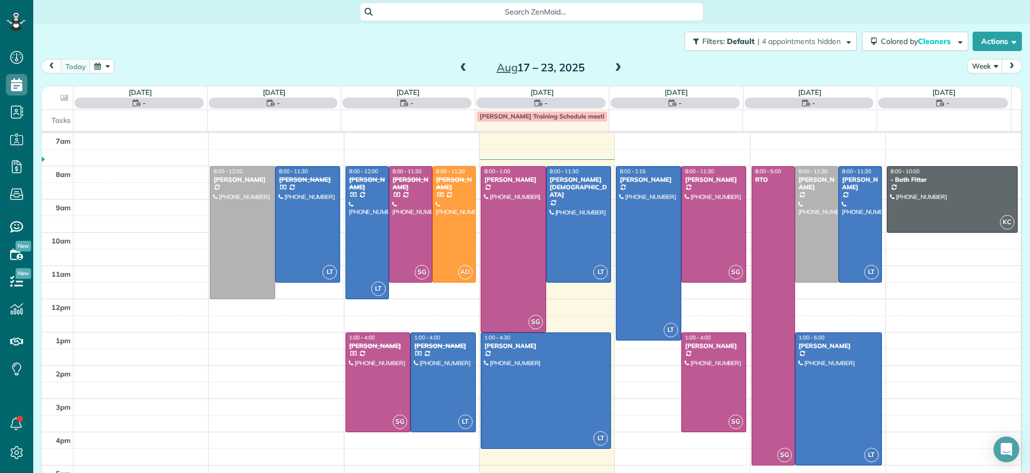 This screenshot has width=1030, height=473. I want to click on div: - Bath Fitter, so click(952, 180).